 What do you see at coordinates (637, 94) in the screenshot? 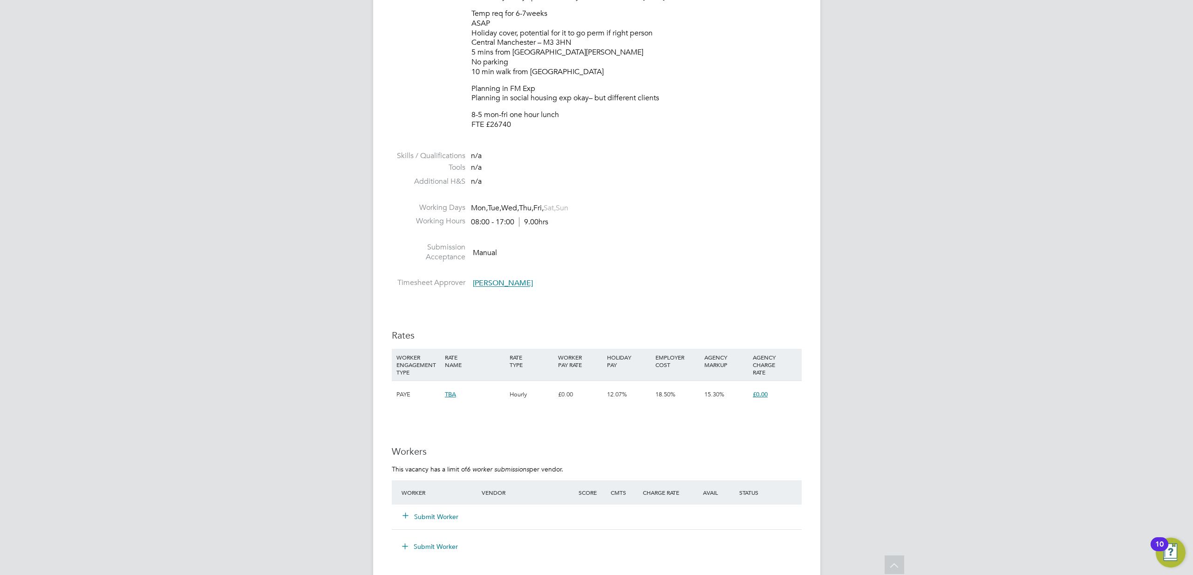
I see `p: Planning in FM Exp Planning in social housing exp okay– but different clients` at bounding box center [637, 94].